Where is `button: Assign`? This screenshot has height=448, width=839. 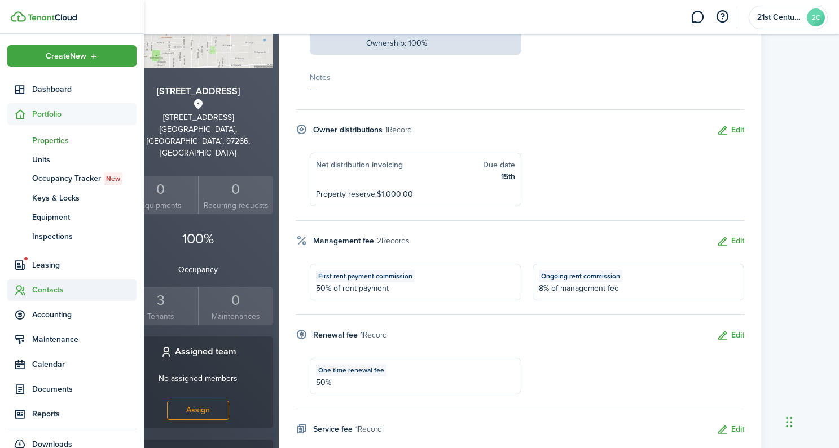
button: Assign is located at coordinates (198, 411).